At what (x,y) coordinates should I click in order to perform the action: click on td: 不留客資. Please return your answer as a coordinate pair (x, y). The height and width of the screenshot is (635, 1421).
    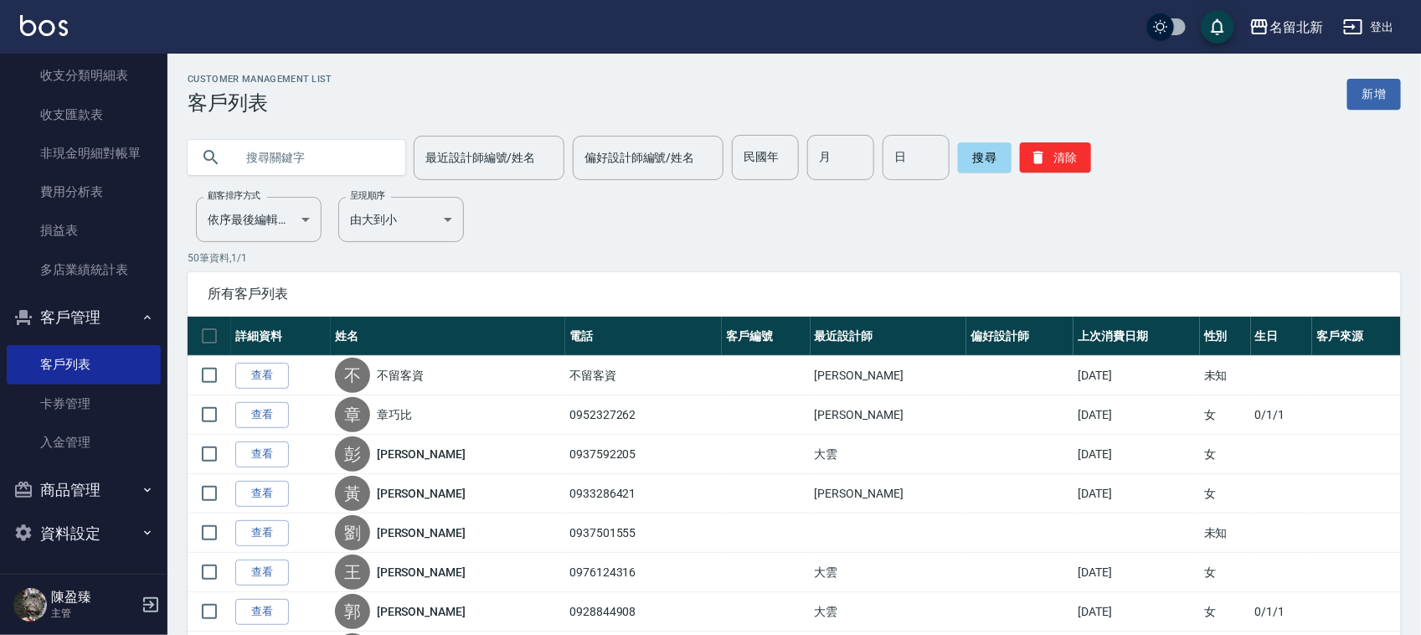
    Looking at the image, I should click on (643, 375).